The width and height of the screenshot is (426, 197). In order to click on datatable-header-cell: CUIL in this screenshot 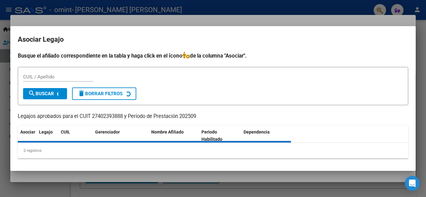, I will do `click(75, 136)`.